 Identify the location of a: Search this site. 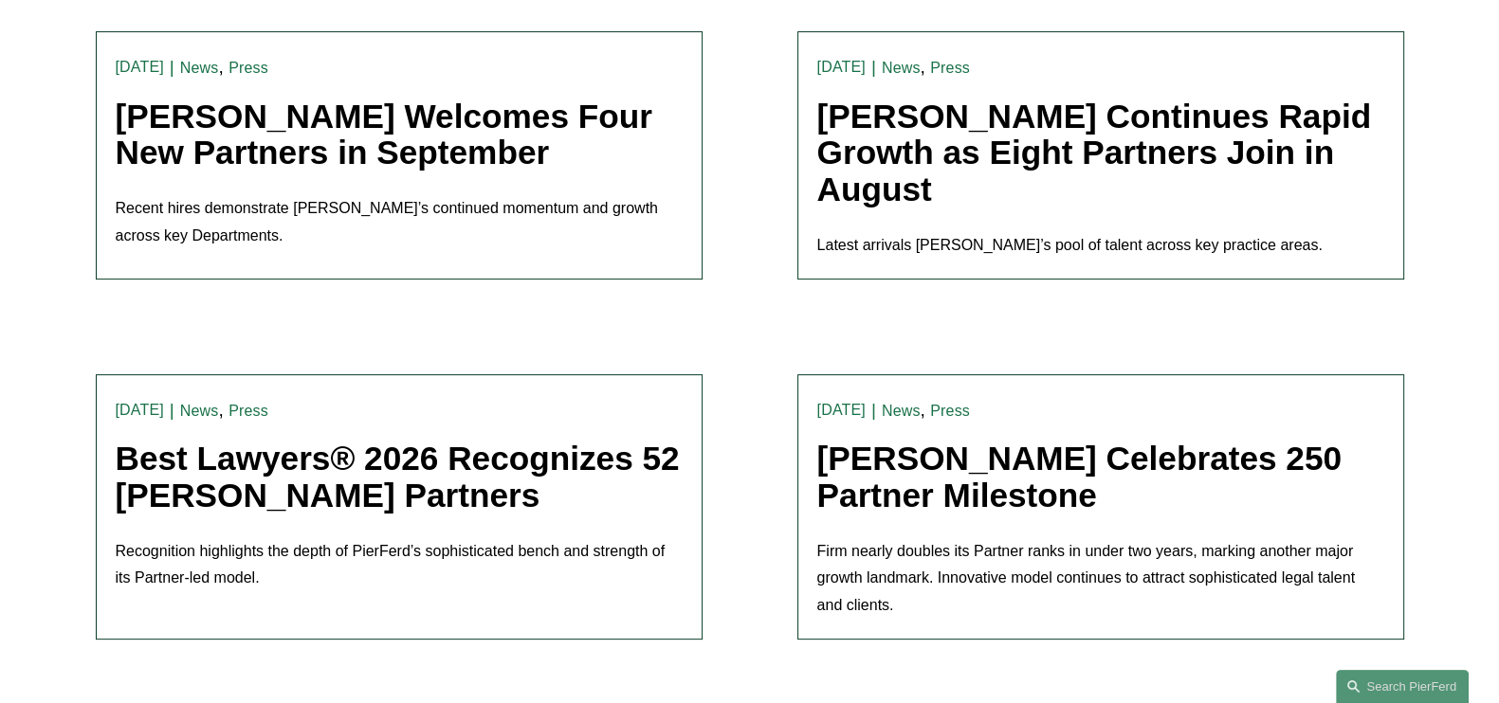
(1402, 686).